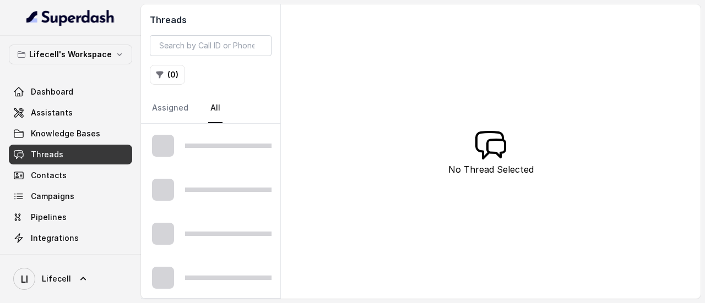 The height and width of the screenshot is (303, 705). Describe the element at coordinates (55, 259) in the screenshot. I see `span: API Settings` at that location.